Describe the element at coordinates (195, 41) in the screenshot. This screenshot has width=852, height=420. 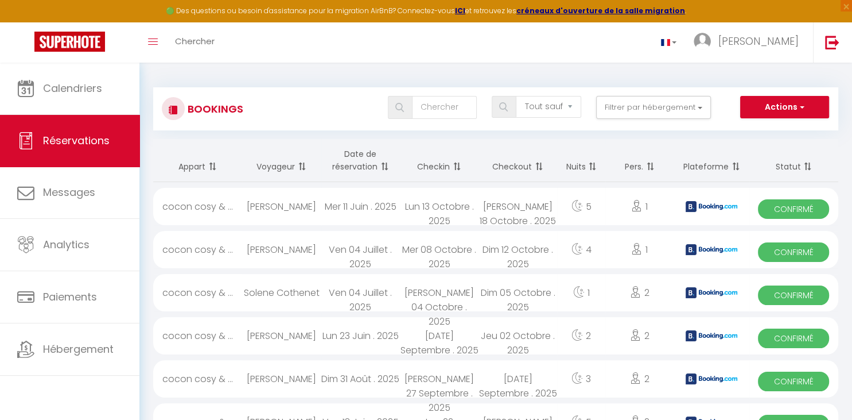
I see `span: Chercher` at that location.